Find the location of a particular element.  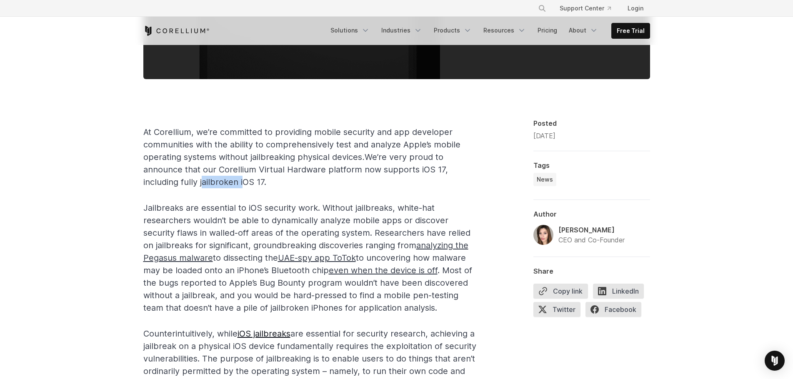

a: Pricing is located at coordinates (547, 30).